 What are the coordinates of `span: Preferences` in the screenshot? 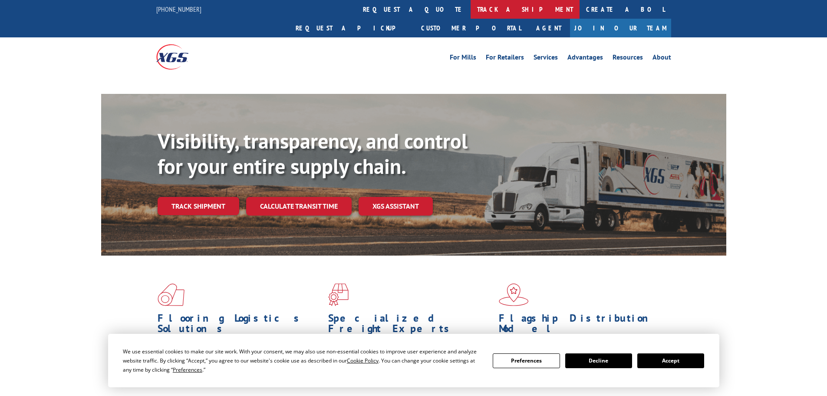 It's located at (188, 369).